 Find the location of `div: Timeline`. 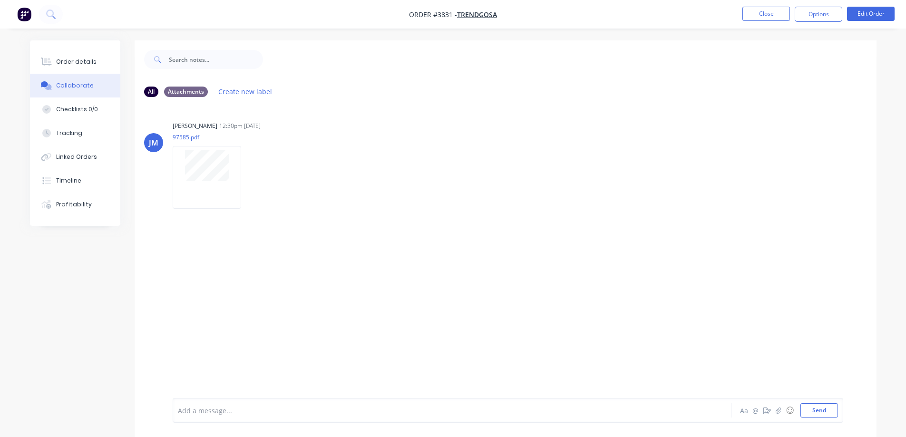

div: Timeline is located at coordinates (68, 181).